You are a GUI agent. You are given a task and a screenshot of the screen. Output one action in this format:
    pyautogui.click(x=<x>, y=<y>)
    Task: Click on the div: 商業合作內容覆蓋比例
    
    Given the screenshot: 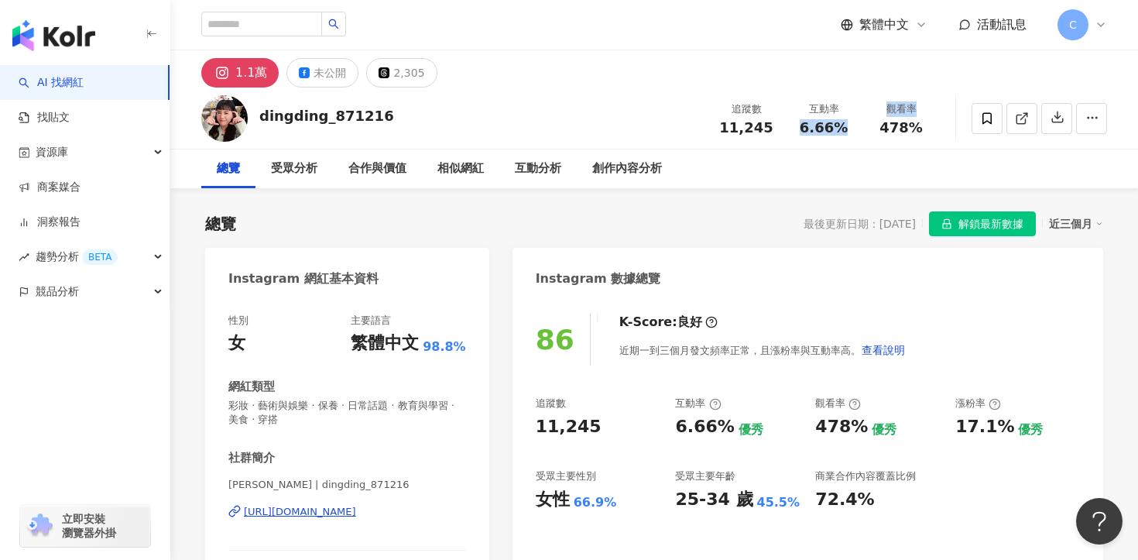 What is the action you would take?
    pyautogui.click(x=866, y=476)
    